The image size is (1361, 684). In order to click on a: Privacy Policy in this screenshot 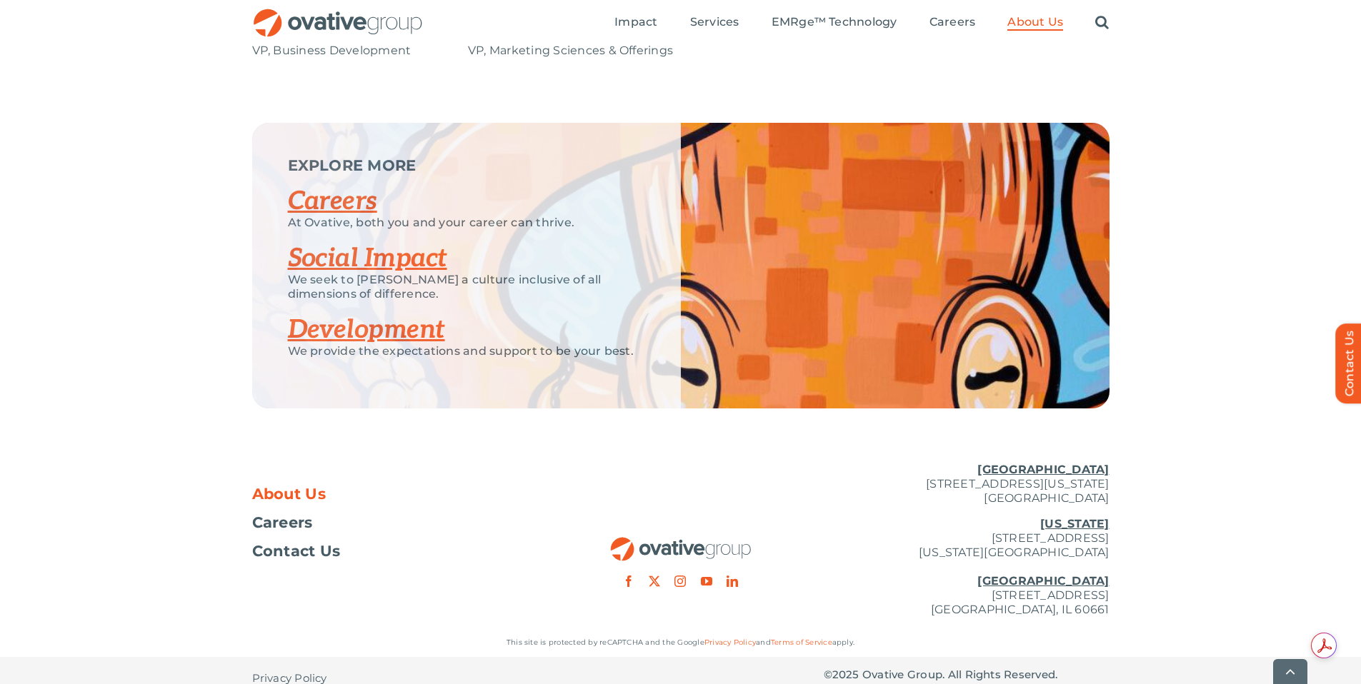, I will do `click(730, 642)`.